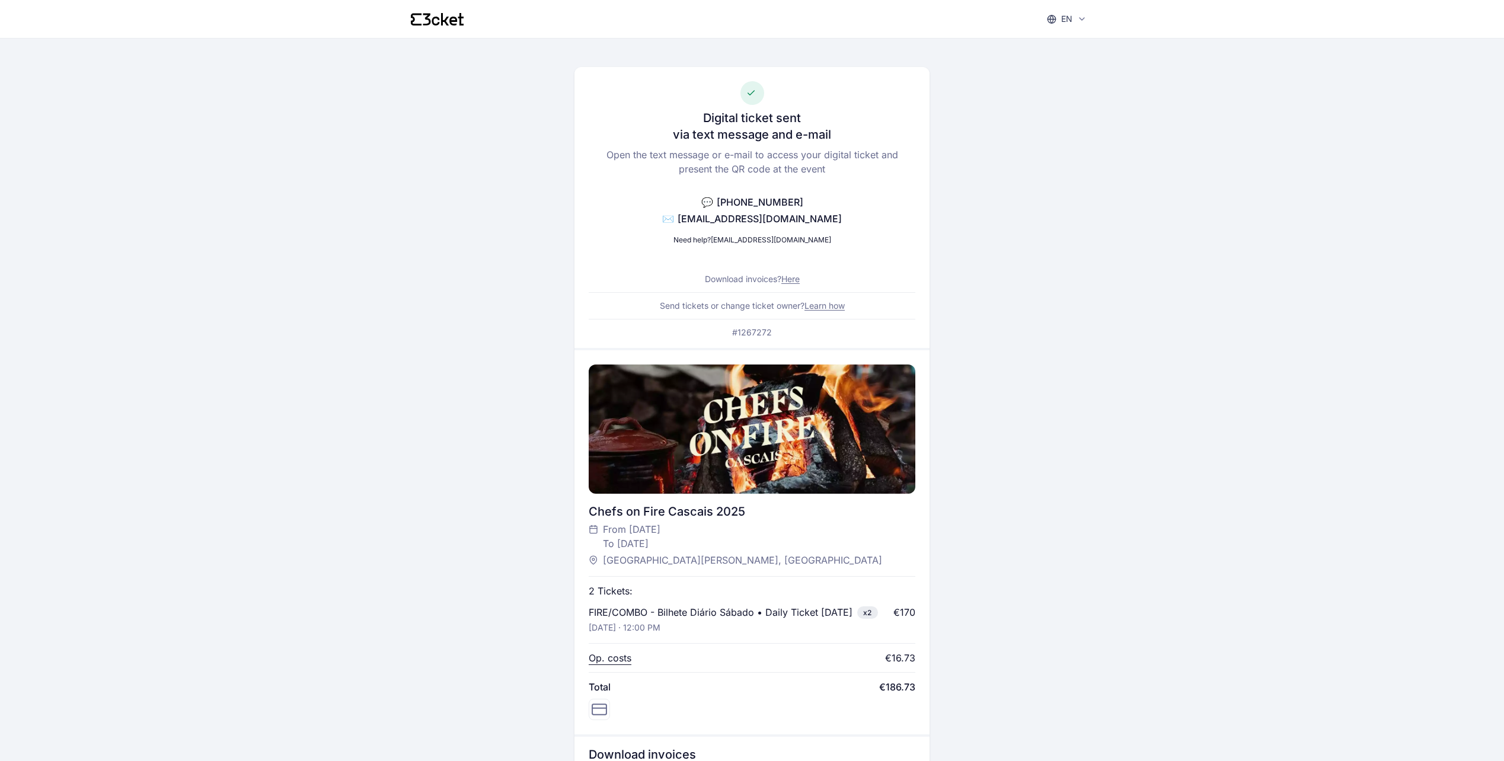 The width and height of the screenshot is (1504, 761). What do you see at coordinates (904, 612) in the screenshot?
I see `div: €170` at bounding box center [904, 612].